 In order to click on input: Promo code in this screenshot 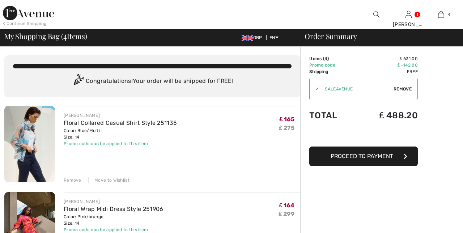, I will do `click(356, 89)`.